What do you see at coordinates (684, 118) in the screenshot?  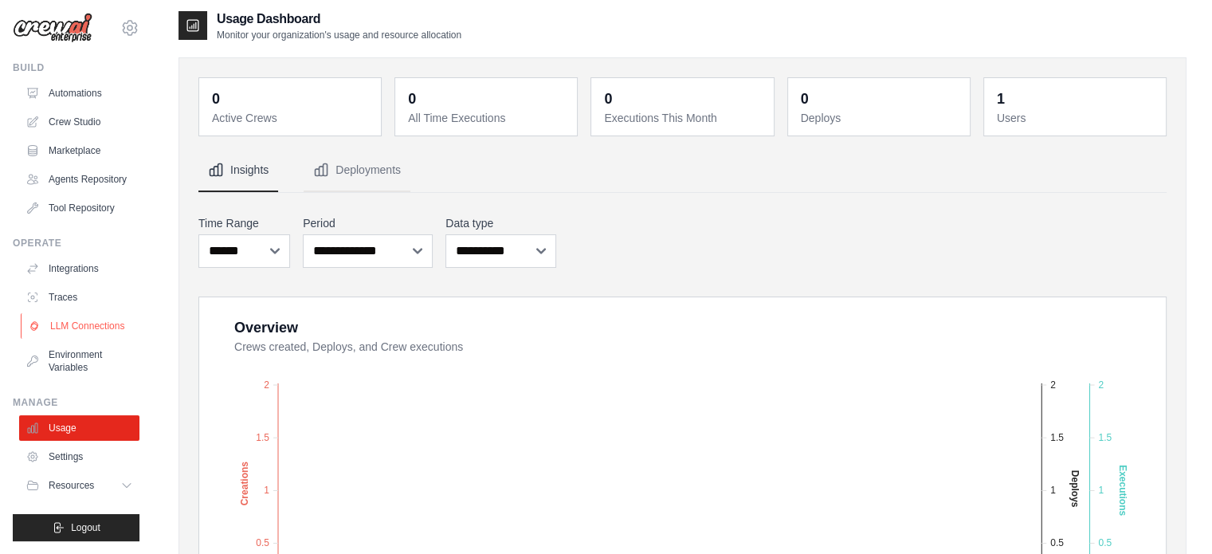 I see `dt: Executions This Month` at bounding box center [684, 118].